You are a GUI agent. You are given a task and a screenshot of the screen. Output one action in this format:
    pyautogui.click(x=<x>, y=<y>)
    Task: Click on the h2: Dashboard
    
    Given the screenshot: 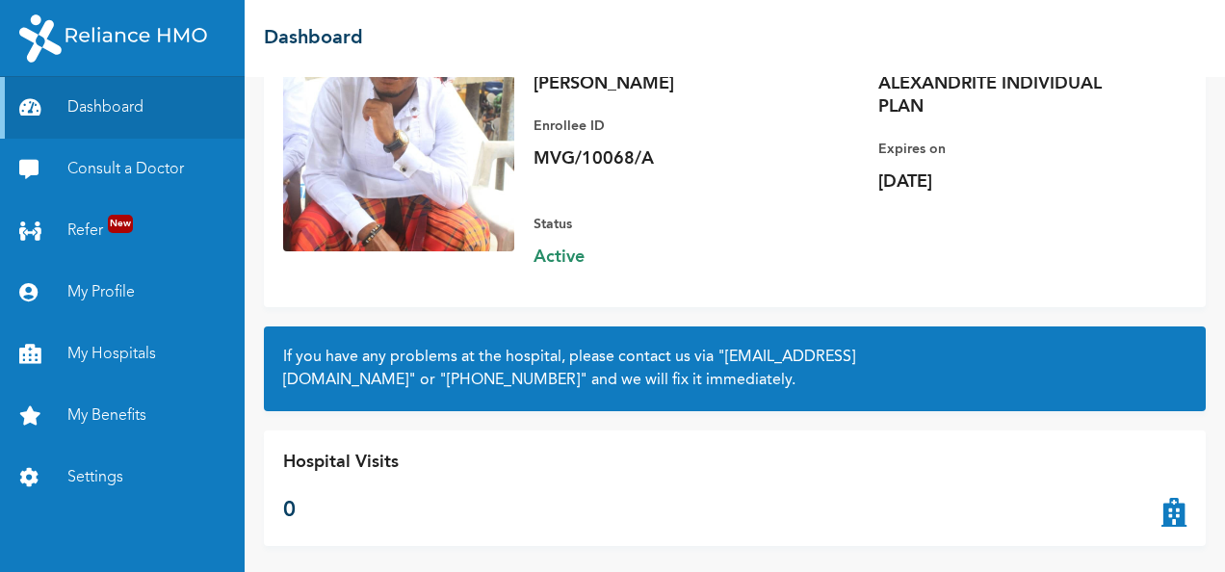 What is the action you would take?
    pyautogui.click(x=313, y=39)
    